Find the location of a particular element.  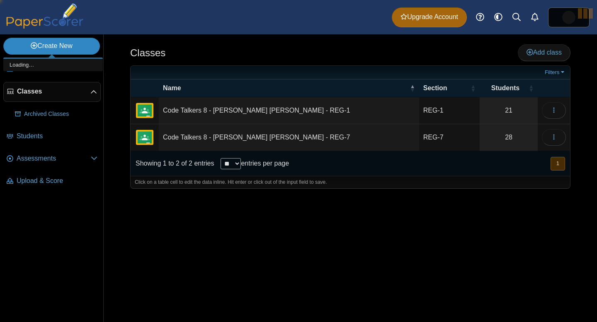

button: 1 is located at coordinates (557, 164).